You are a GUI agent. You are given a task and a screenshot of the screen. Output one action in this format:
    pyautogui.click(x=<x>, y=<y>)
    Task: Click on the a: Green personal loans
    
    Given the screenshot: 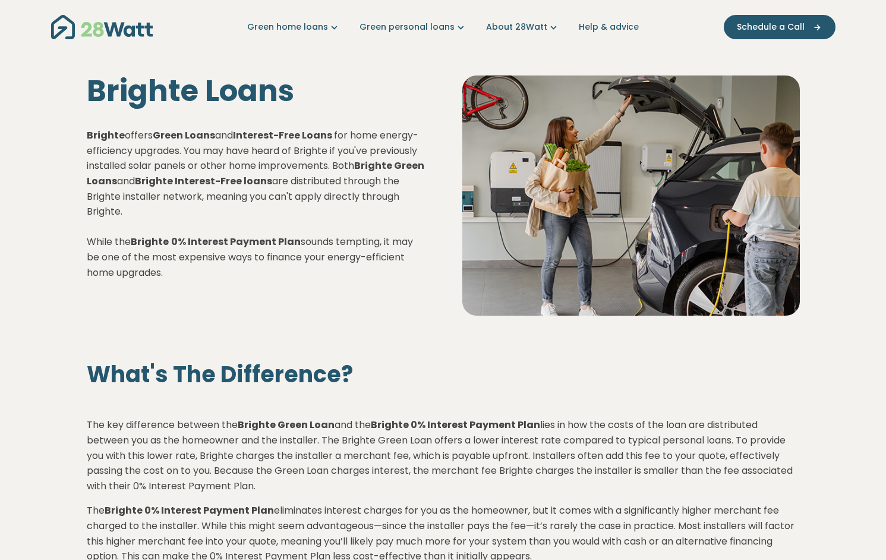 What is the action you would take?
    pyautogui.click(x=413, y=27)
    